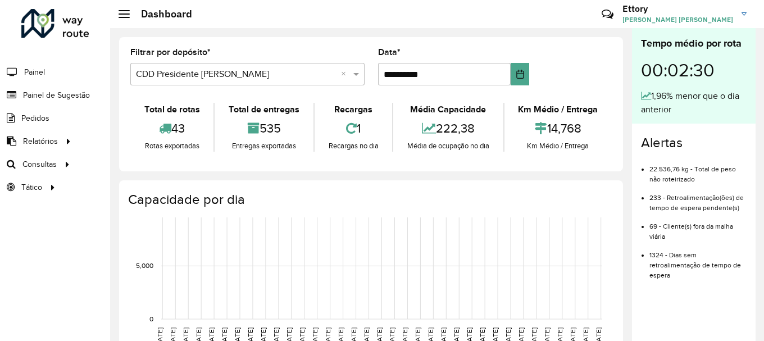 The width and height of the screenshot is (764, 341). Describe the element at coordinates (172, 146) in the screenshot. I see `div: Rotas exportadas` at that location.